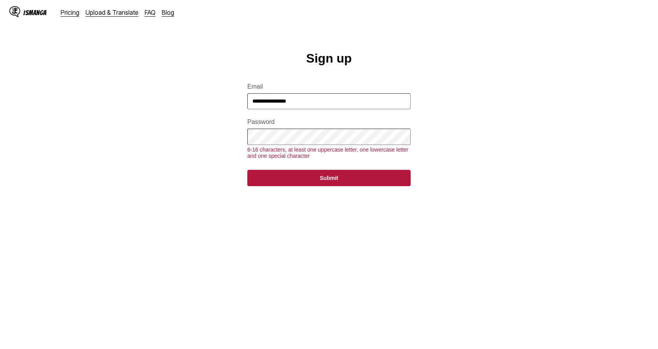 The width and height of the screenshot is (658, 349). I want to click on a: Upload & Translate, so click(112, 12).